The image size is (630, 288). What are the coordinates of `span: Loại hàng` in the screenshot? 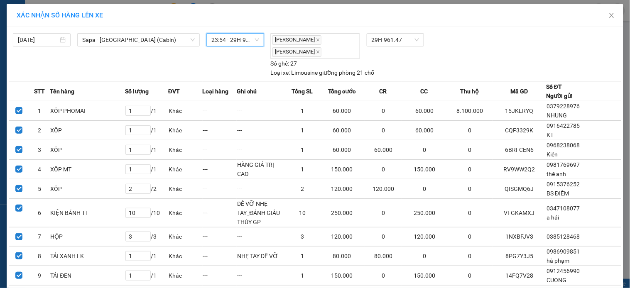 It's located at (216, 91).